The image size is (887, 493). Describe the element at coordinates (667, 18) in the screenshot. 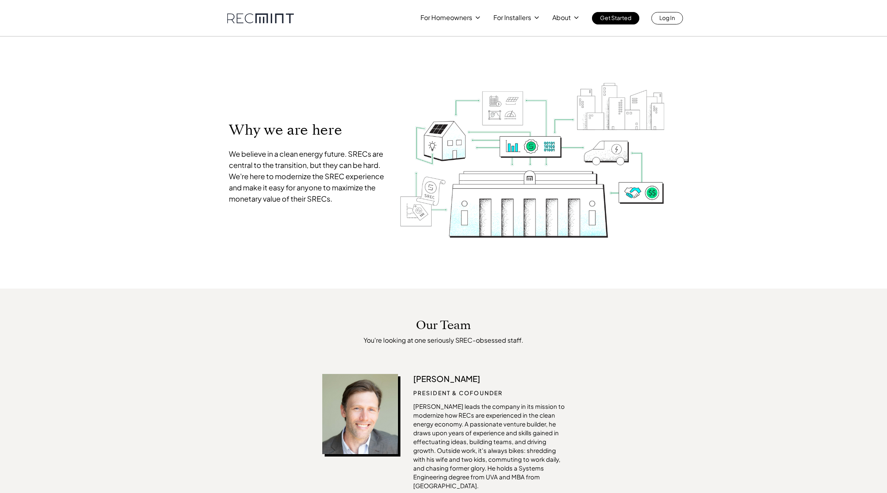

I see `a: Log In` at that location.